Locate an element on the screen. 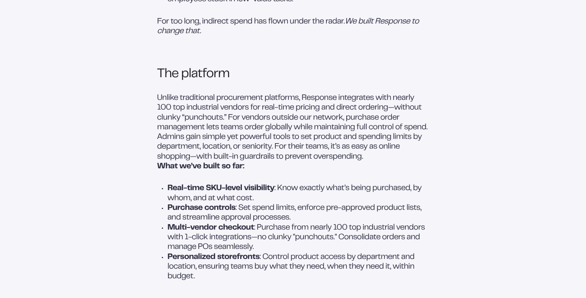 The height and width of the screenshot is (298, 586). p: : Set spend limits, enforce pre-approved product lists, and streamline approval processes. is located at coordinates (298, 213).